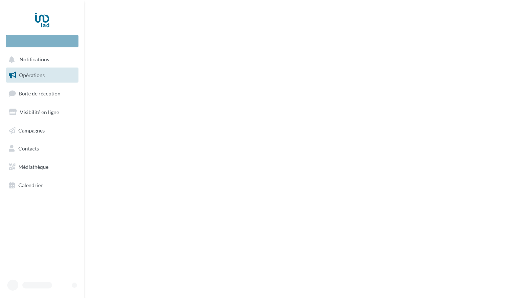 The width and height of the screenshot is (528, 298). I want to click on span: Contacts, so click(29, 148).